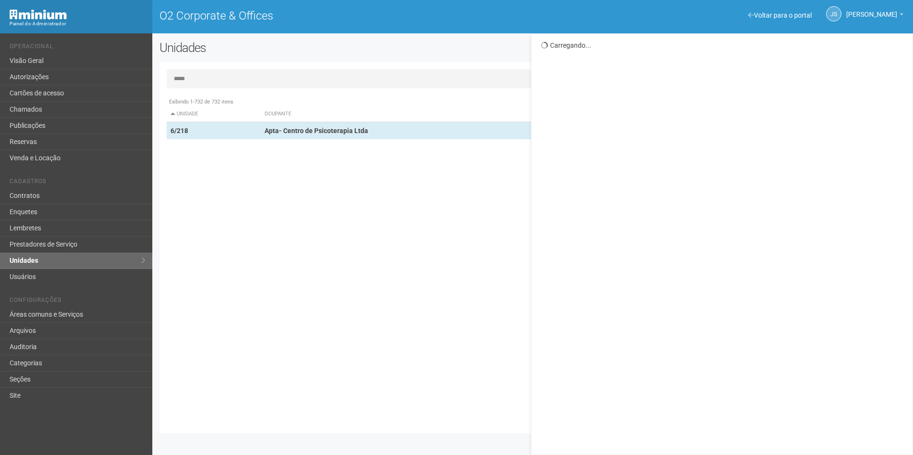 The height and width of the screenshot is (455, 913). Describe the element at coordinates (77, 24) in the screenshot. I see `div: Painel do Administrador` at that location.